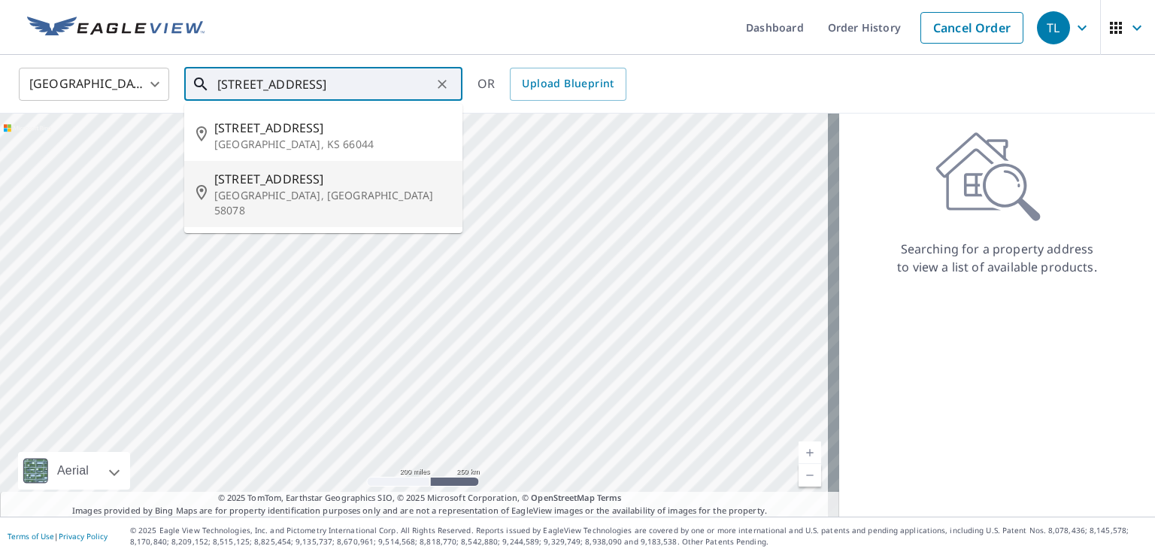 Image resolution: width=1155 pixels, height=555 pixels. Describe the element at coordinates (638, 536) in the screenshot. I see `p: © 2025 Eagle View Technologies, Inc. and Pictometry International Corp. All Rights Reserved. Repo...` at that location.